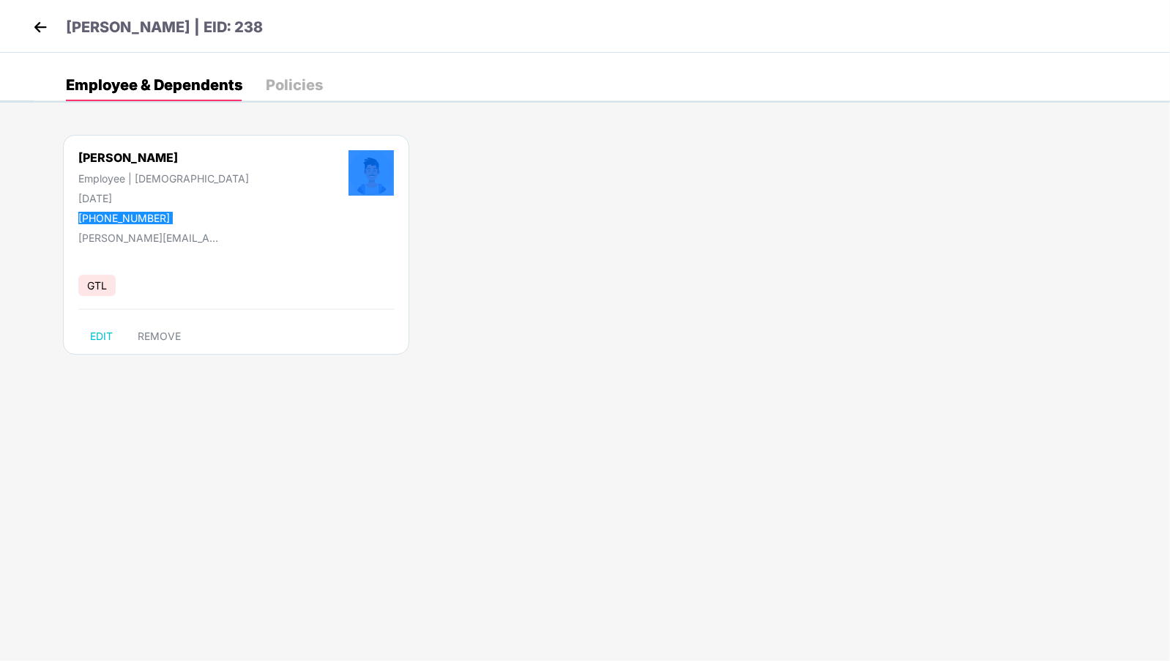 This screenshot has height=661, width=1170. I want to click on span: EDIT, so click(101, 336).